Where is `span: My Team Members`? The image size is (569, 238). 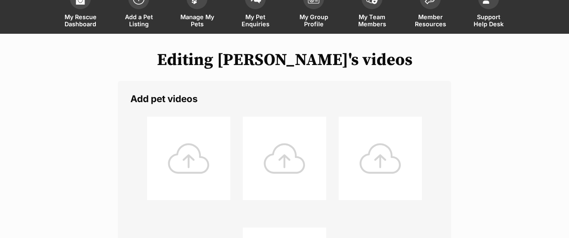
span: My Team Members is located at coordinates (372, 20).